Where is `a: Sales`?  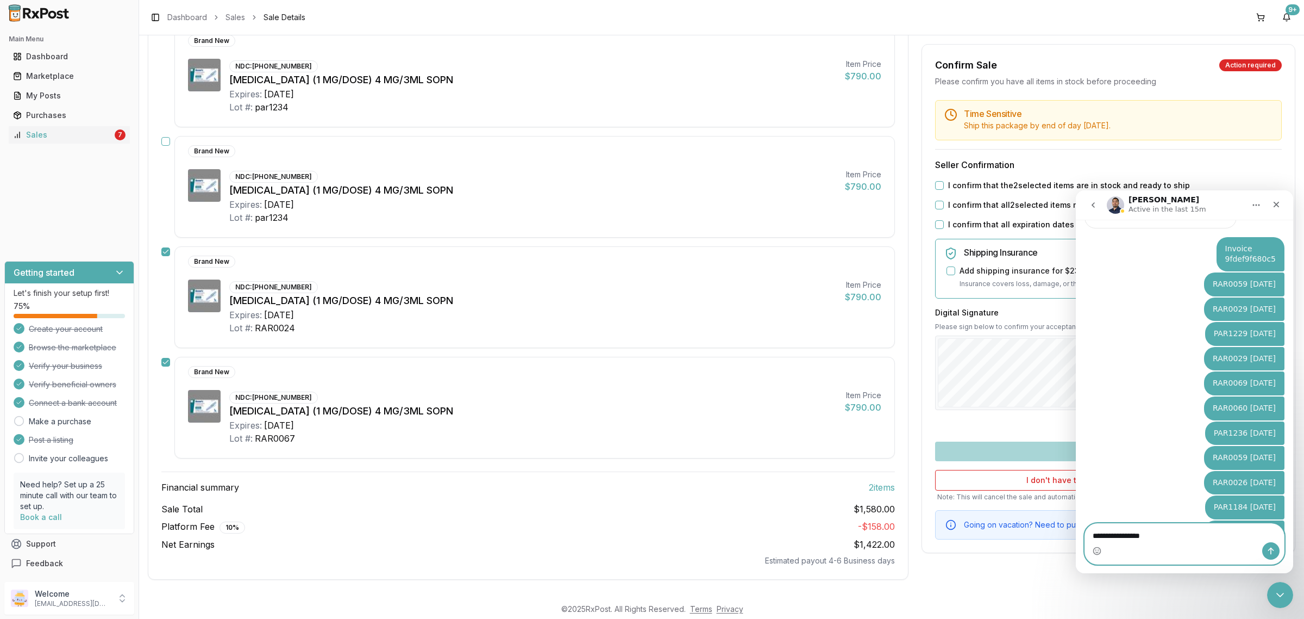 a: Sales is located at coordinates (235, 17).